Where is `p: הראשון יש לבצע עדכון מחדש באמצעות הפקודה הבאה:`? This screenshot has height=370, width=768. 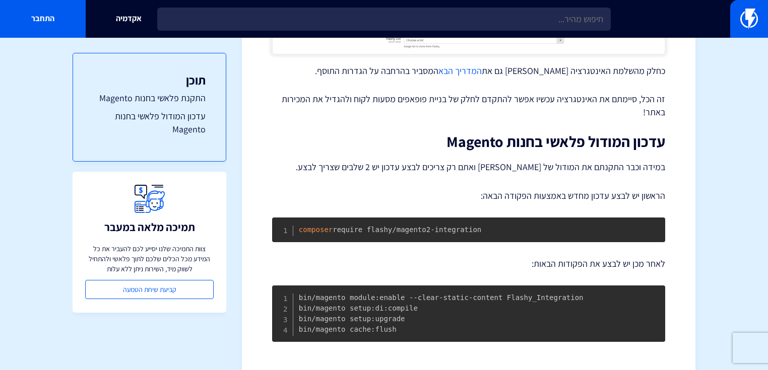 p: הראשון יש לבצע עדכון מחדש באמצעות הפקודה הבאה: is located at coordinates (469, 196).